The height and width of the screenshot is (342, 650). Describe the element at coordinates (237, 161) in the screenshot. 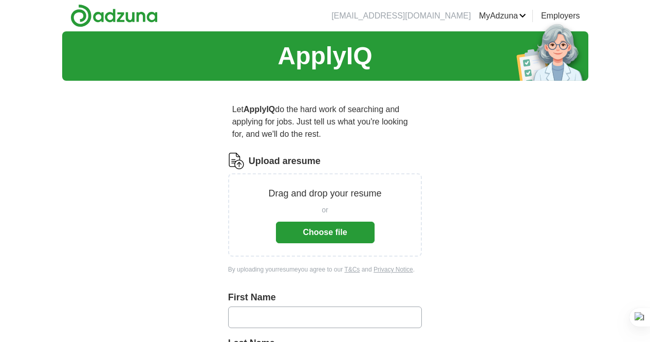

I see `img: CV Icon` at that location.